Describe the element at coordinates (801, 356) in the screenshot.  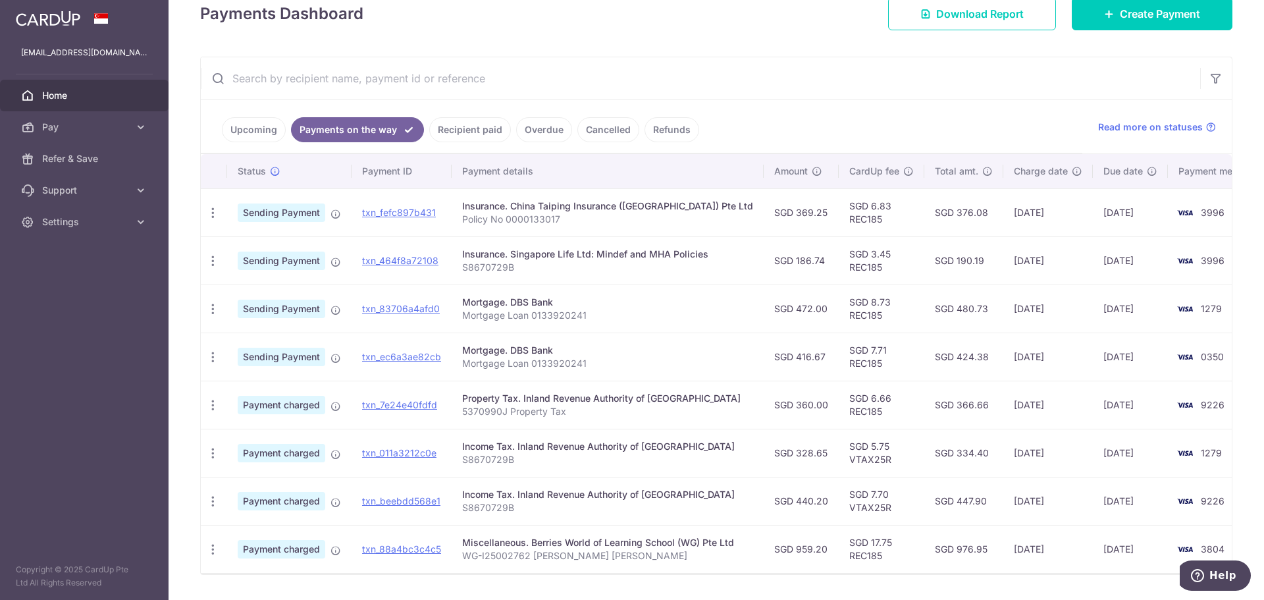
I see `td: SGD 416.67` at that location.